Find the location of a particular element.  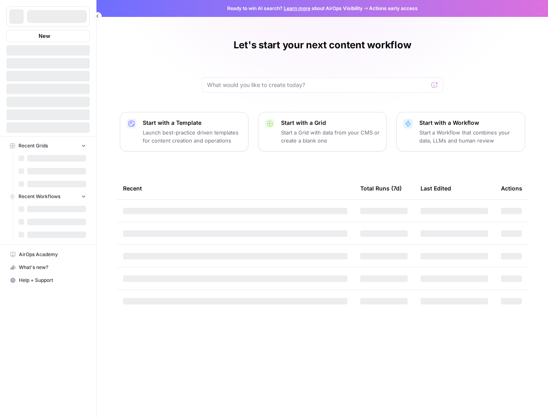

button: What's new? is located at coordinates (48, 267).